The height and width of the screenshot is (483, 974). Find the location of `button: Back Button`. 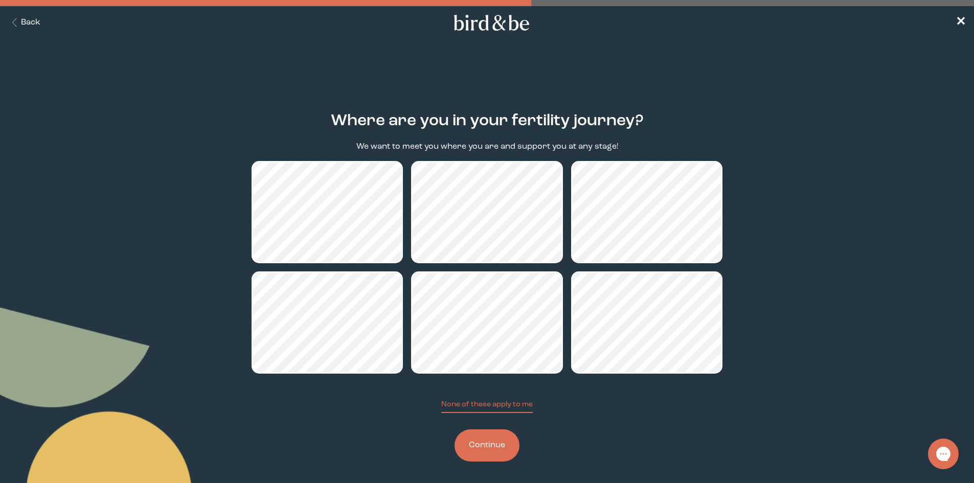

button: Back Button is located at coordinates (24, 22).